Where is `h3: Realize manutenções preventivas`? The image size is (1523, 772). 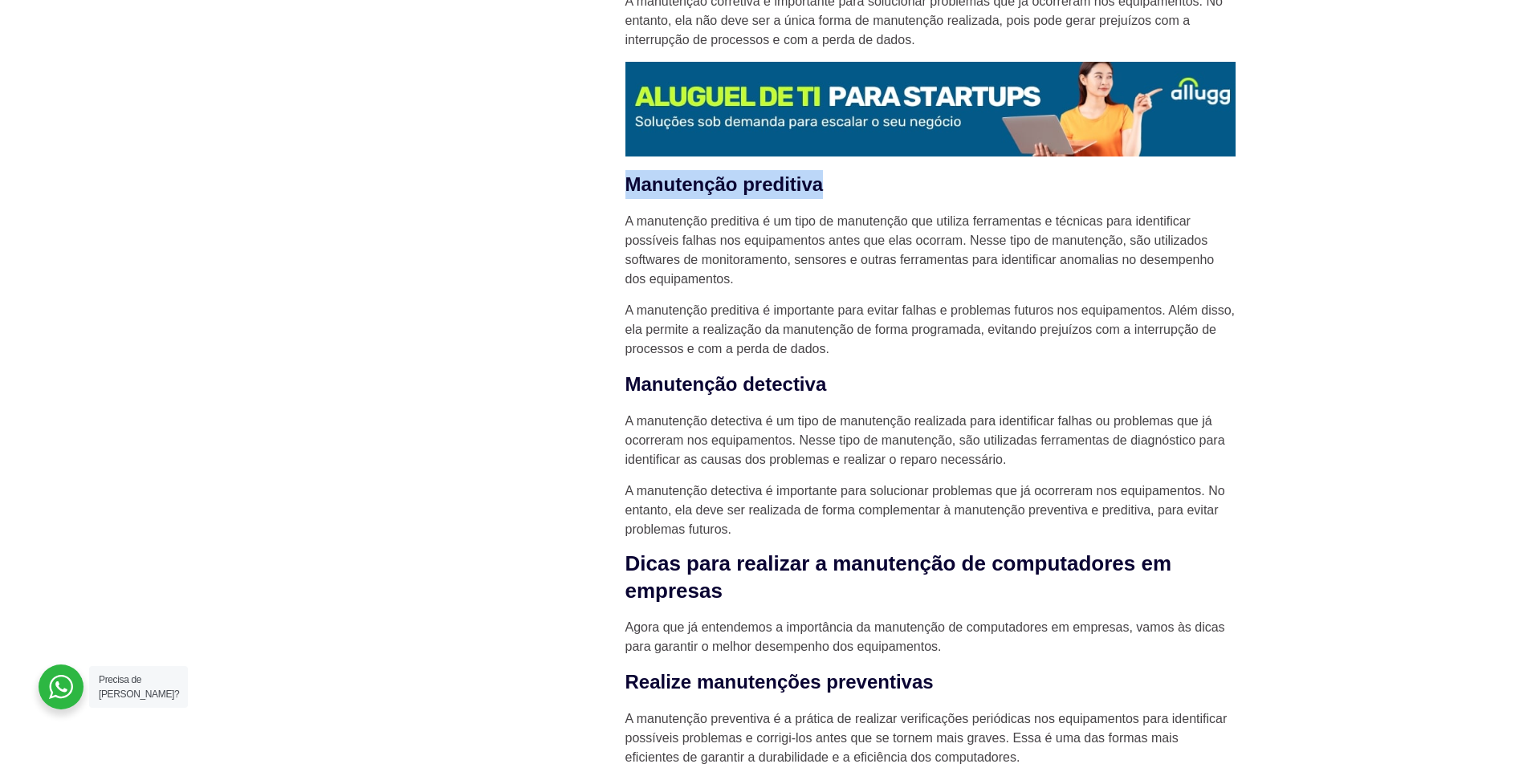
h3: Realize manutenções preventivas is located at coordinates (931, 683).